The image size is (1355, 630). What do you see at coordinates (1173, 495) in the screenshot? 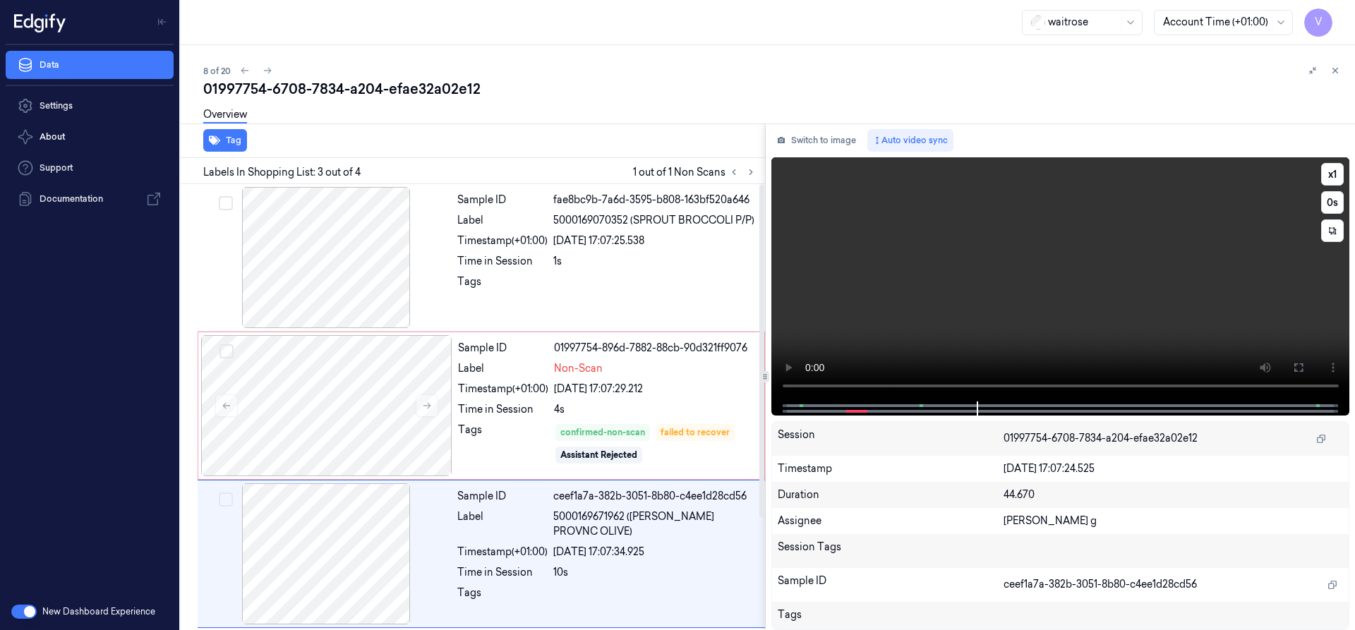
I see `div: 44.670` at bounding box center [1173, 495].